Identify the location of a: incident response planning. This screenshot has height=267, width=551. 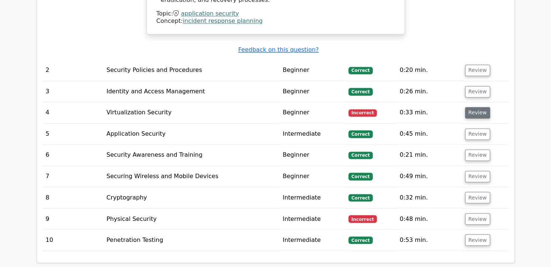
(223, 21).